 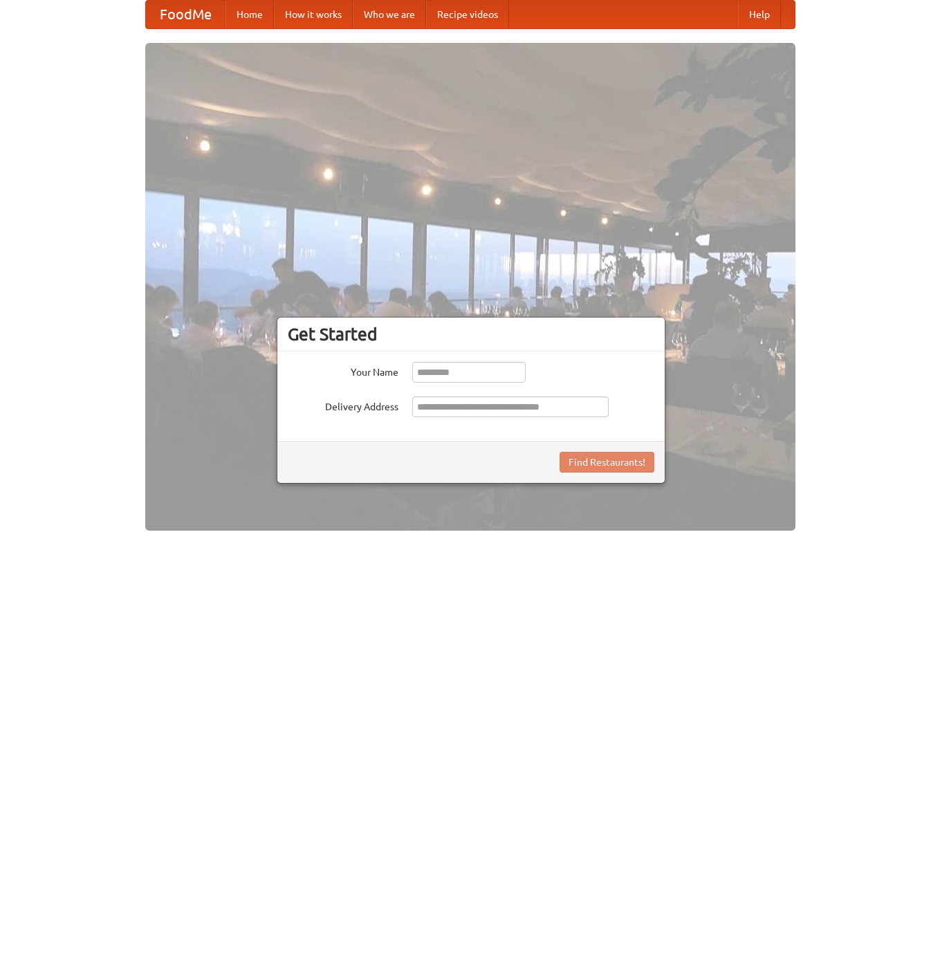 What do you see at coordinates (607, 462) in the screenshot?
I see `button: Find Restaurants!` at bounding box center [607, 462].